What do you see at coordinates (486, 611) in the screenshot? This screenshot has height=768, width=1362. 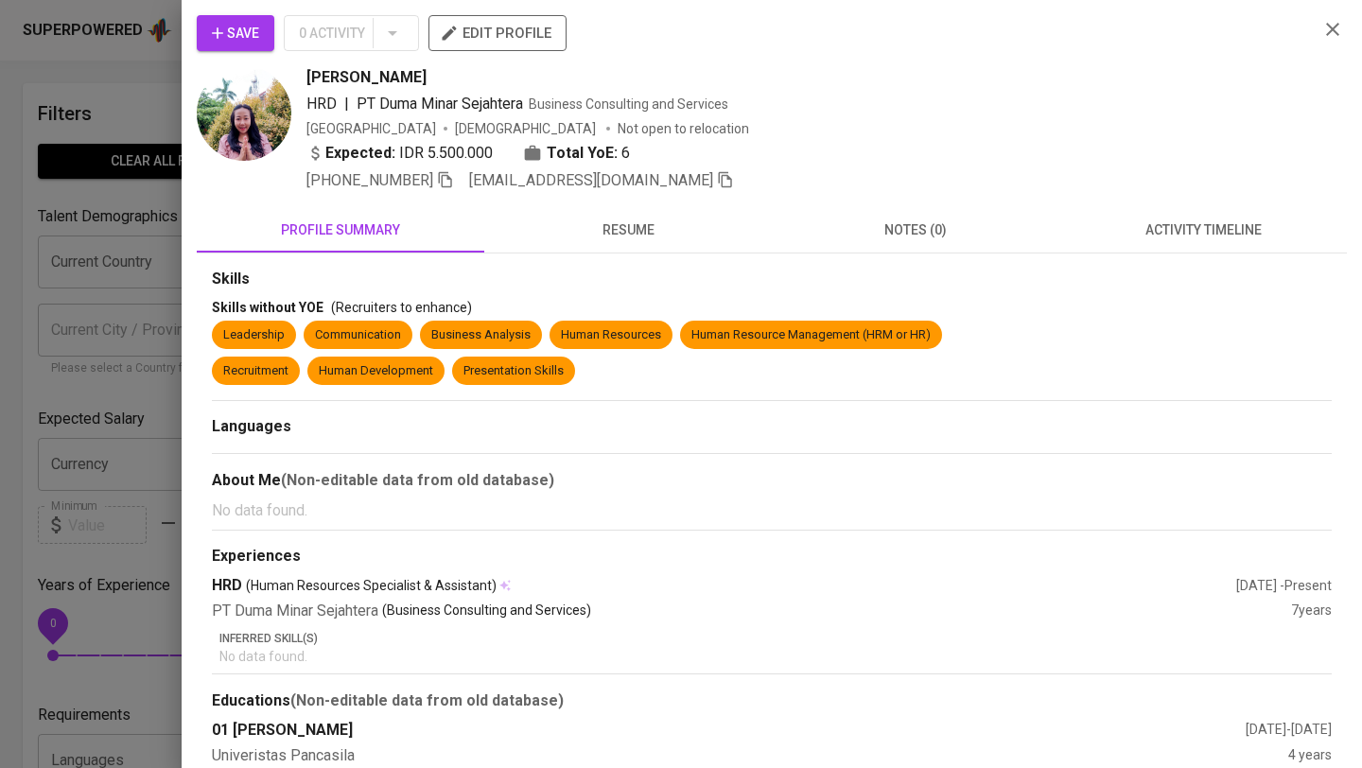 I see `p: (Business Consulting and Services)` at bounding box center [486, 611].